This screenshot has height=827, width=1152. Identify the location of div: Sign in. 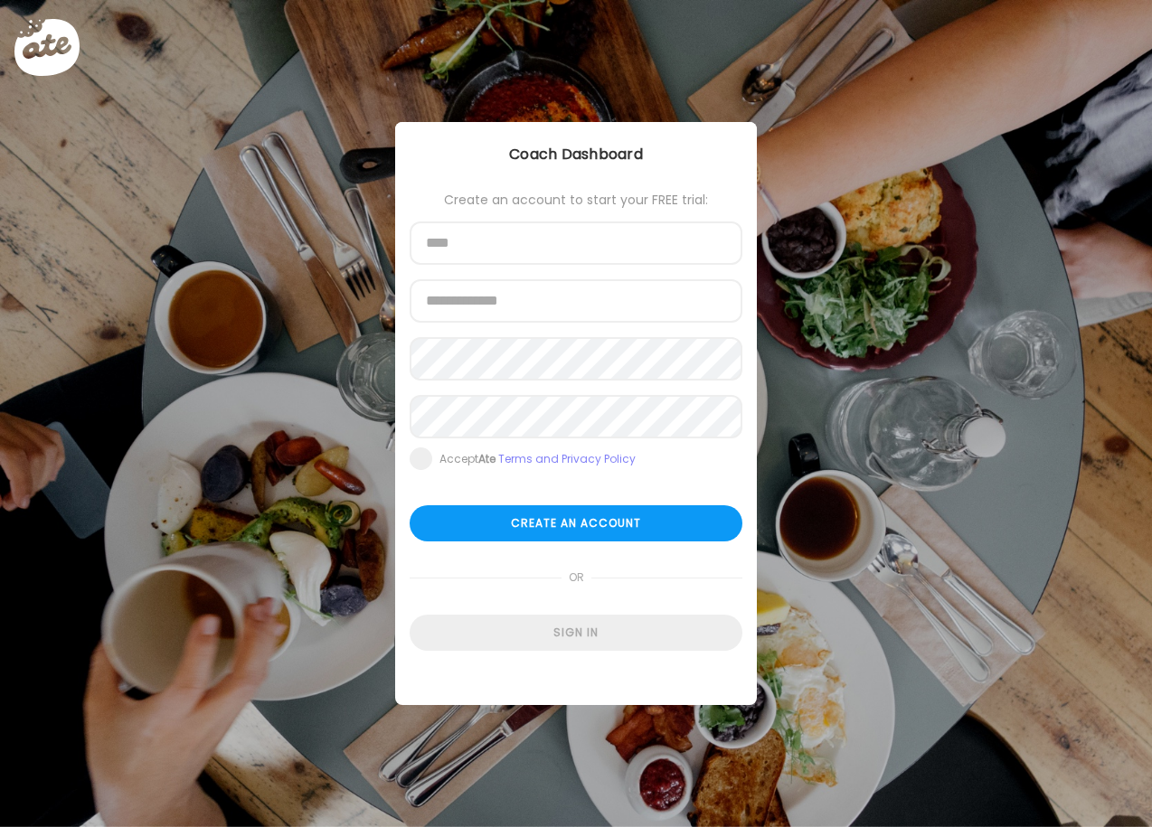
(576, 633).